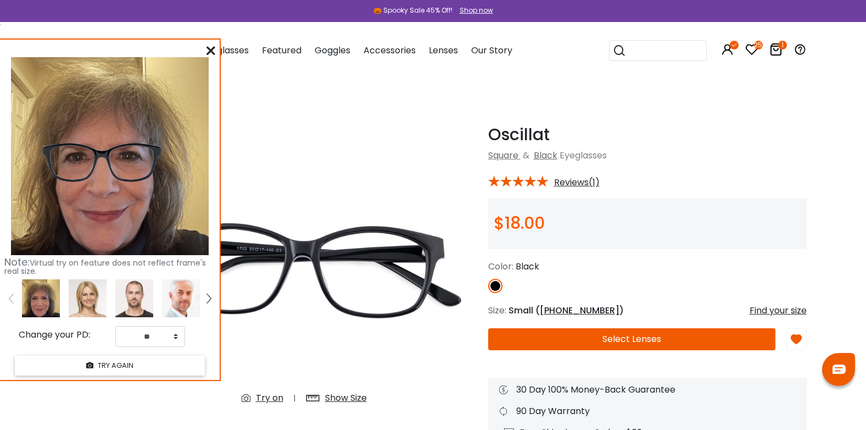  Describe the element at coordinates (270, 398) in the screenshot. I see `div: Try on` at that location.